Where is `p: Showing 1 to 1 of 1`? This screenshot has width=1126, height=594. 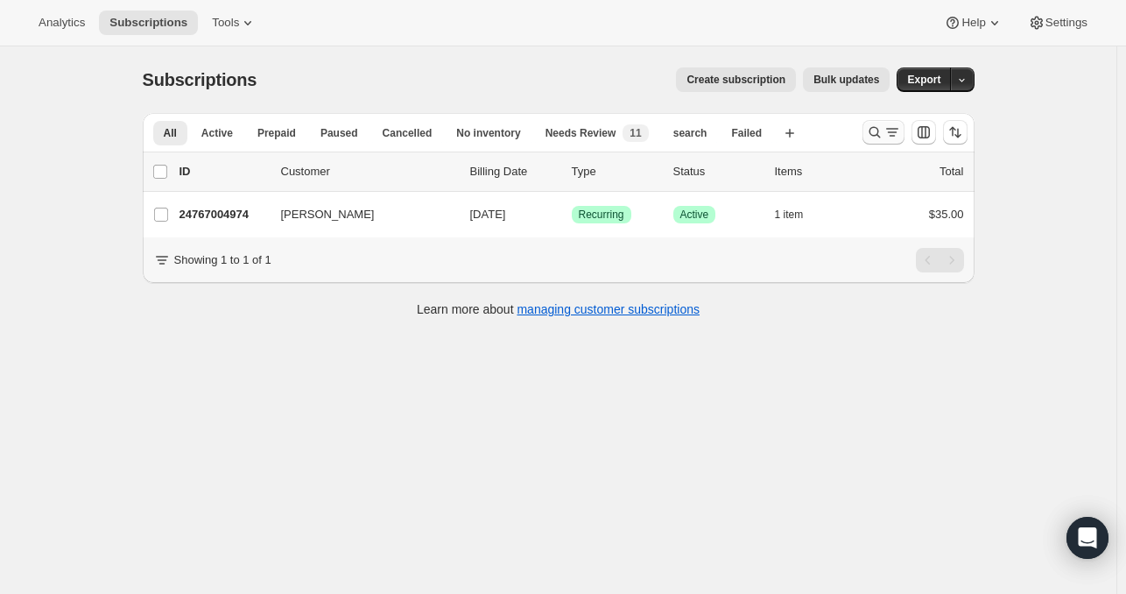
p: Showing 1 to 1 of 1 is located at coordinates (222, 260).